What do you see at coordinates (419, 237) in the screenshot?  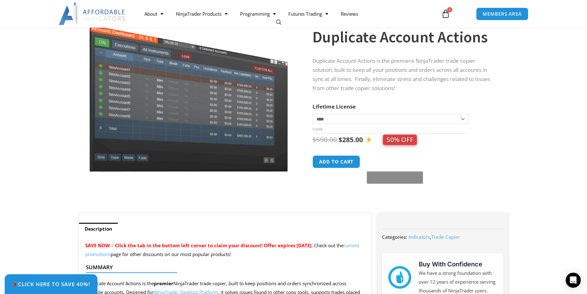 I see `a: Indicators` at bounding box center [419, 237].